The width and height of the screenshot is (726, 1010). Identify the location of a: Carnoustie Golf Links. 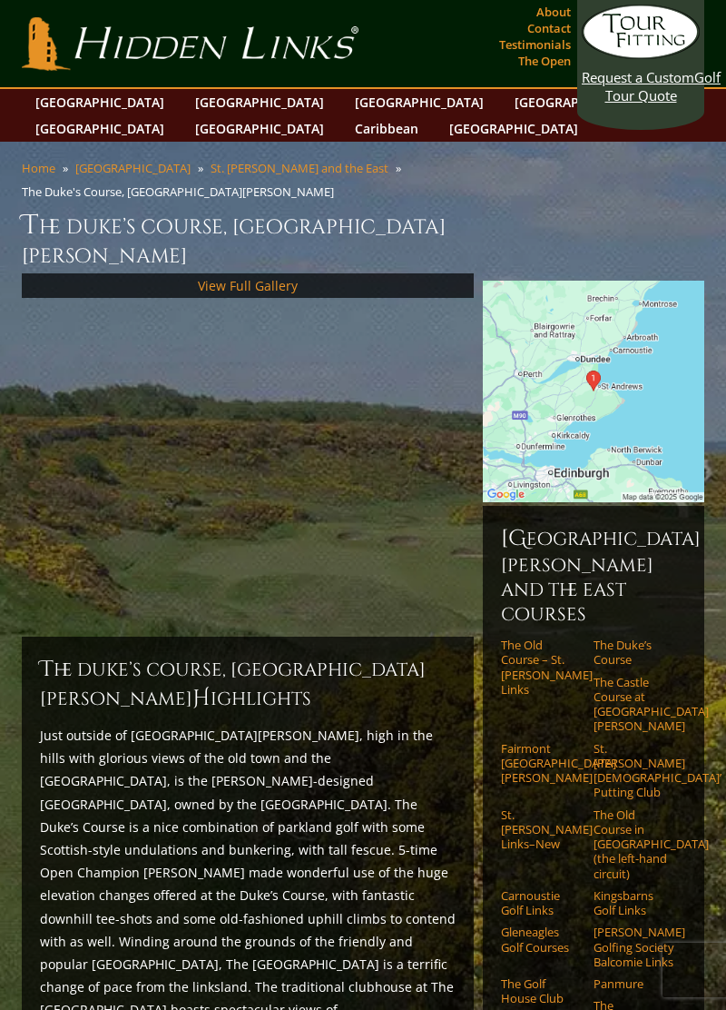
(541, 902).